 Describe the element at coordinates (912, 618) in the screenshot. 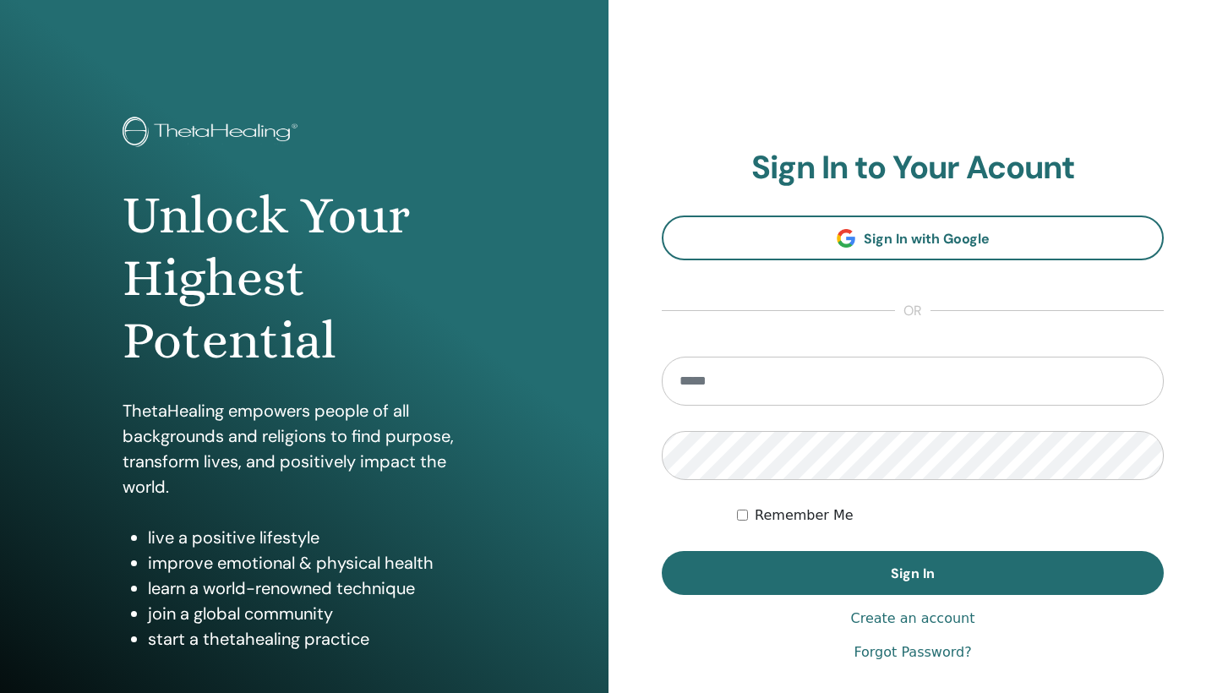

I see `a: Create an account` at that location.